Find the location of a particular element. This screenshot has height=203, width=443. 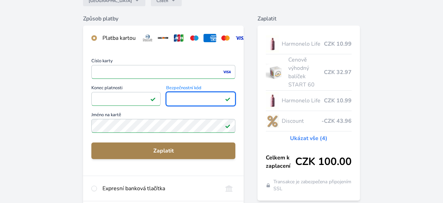

img: jcb.svg is located at coordinates (179, 38).